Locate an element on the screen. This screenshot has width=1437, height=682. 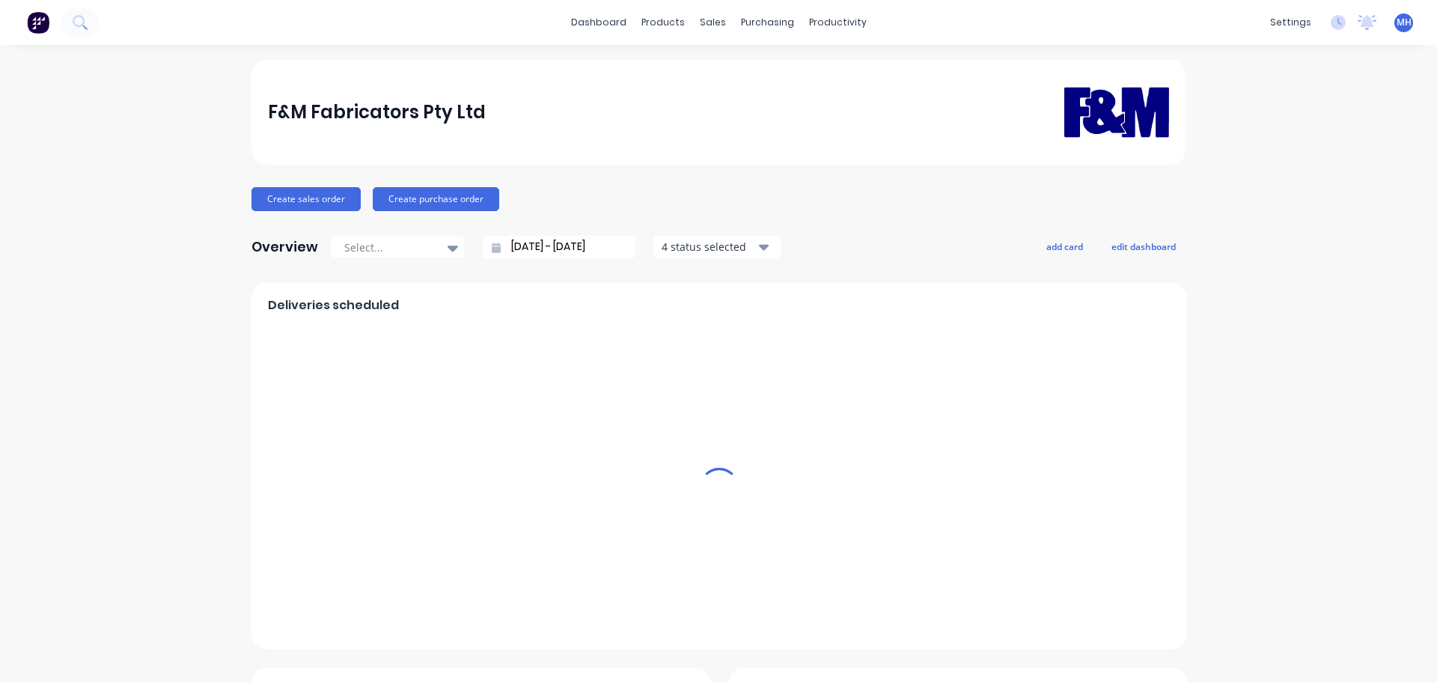
div: sales is located at coordinates (713, 22).